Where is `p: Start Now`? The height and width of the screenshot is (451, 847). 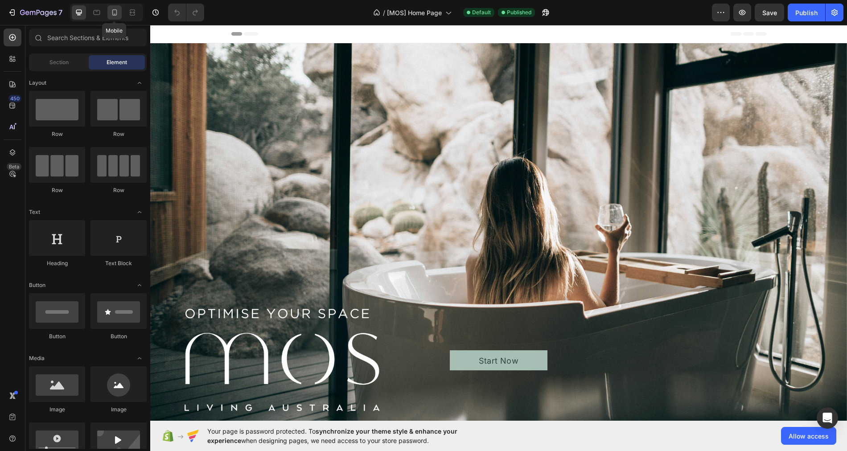 p: Start Now is located at coordinates (348, 336).